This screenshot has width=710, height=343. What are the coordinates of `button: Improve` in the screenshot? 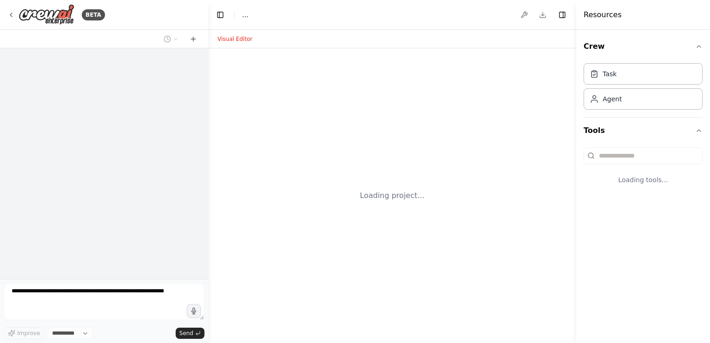 It's located at (24, 333).